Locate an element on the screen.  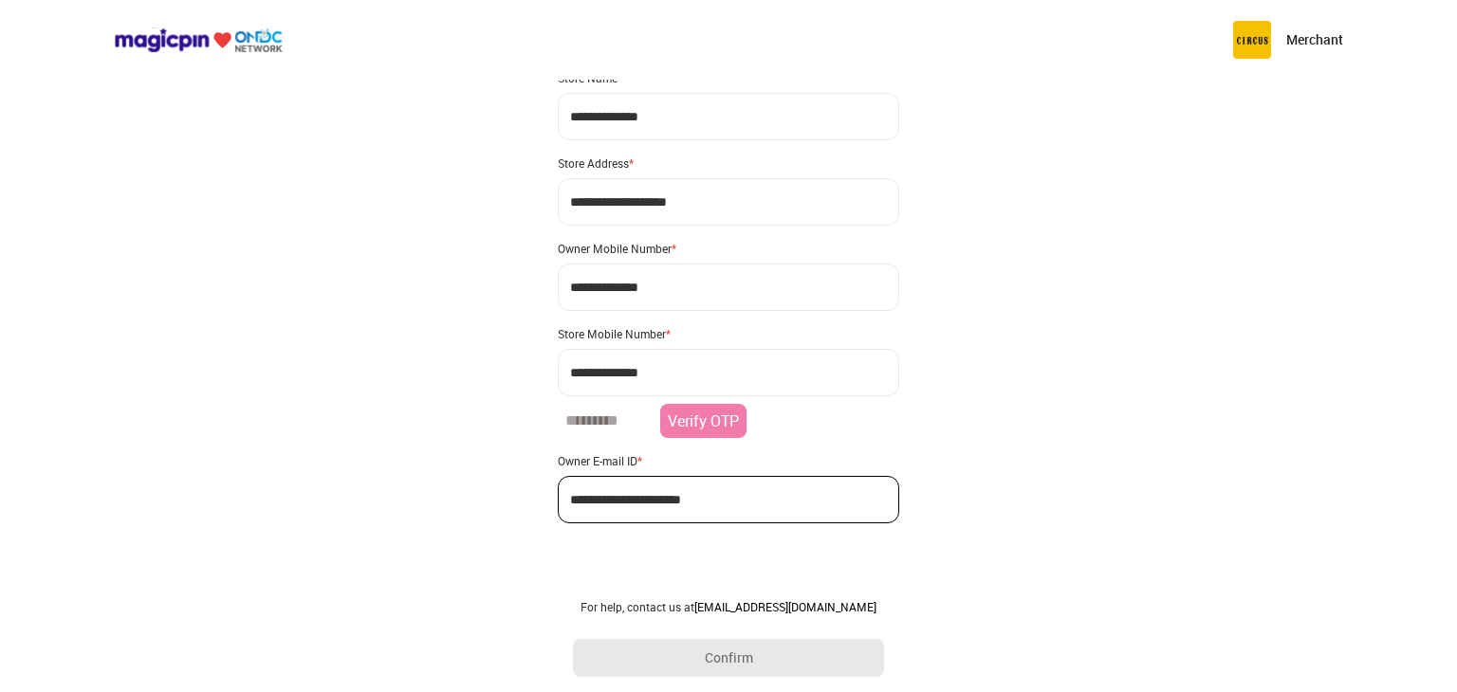
div: Owner E-mail ID is located at coordinates (728, 461).